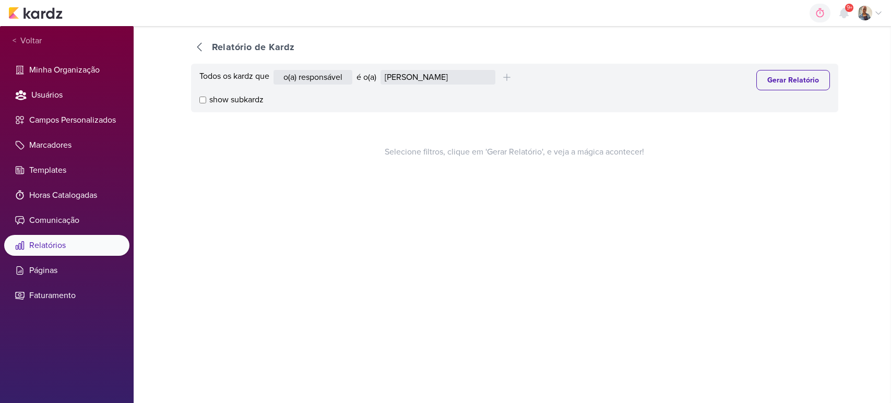  What do you see at coordinates (514, 152) in the screenshot?
I see `span: Selecione filtros, clique em 'Gerar Relatório', e veja a mágica acontecer!` at bounding box center [514, 152].